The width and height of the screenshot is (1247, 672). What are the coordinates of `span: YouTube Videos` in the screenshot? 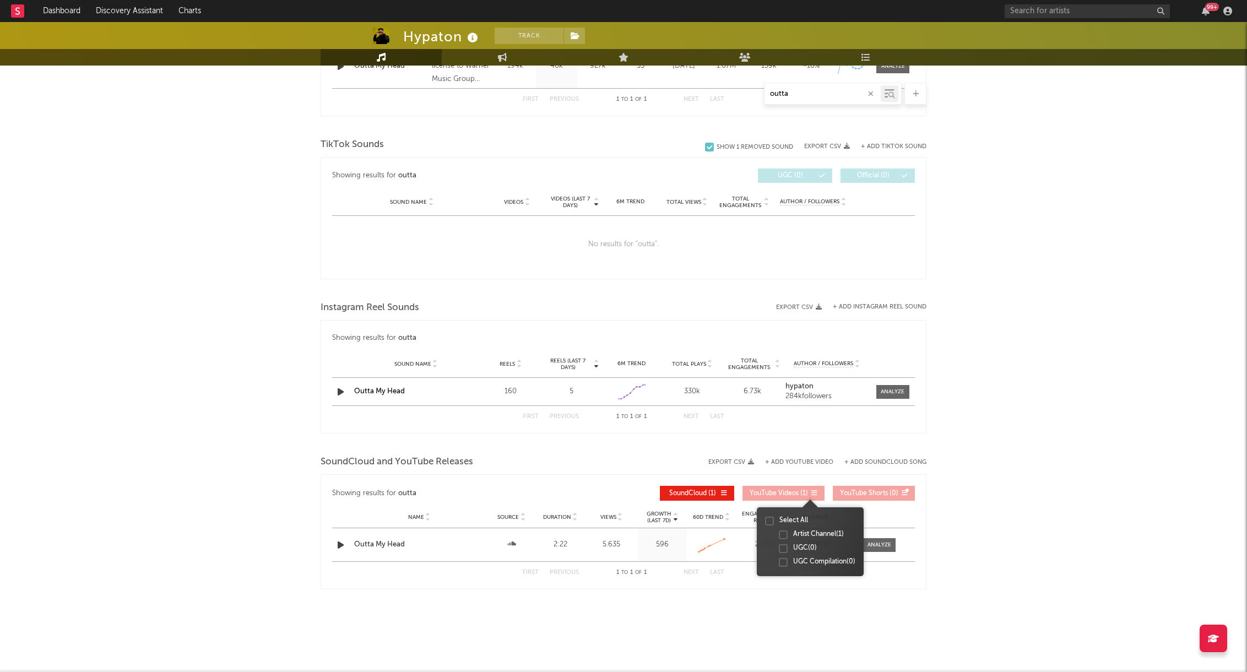 It's located at (774, 493).